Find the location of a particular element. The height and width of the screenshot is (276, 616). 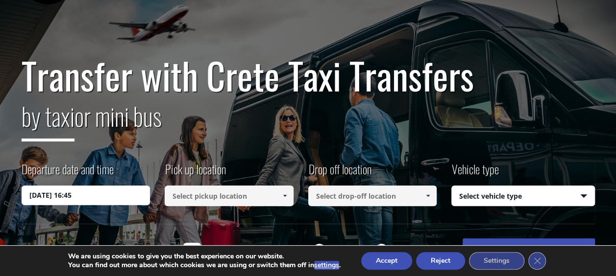

p: You can find out more about which cookies we are using or switch them off in . is located at coordinates (204, 265).